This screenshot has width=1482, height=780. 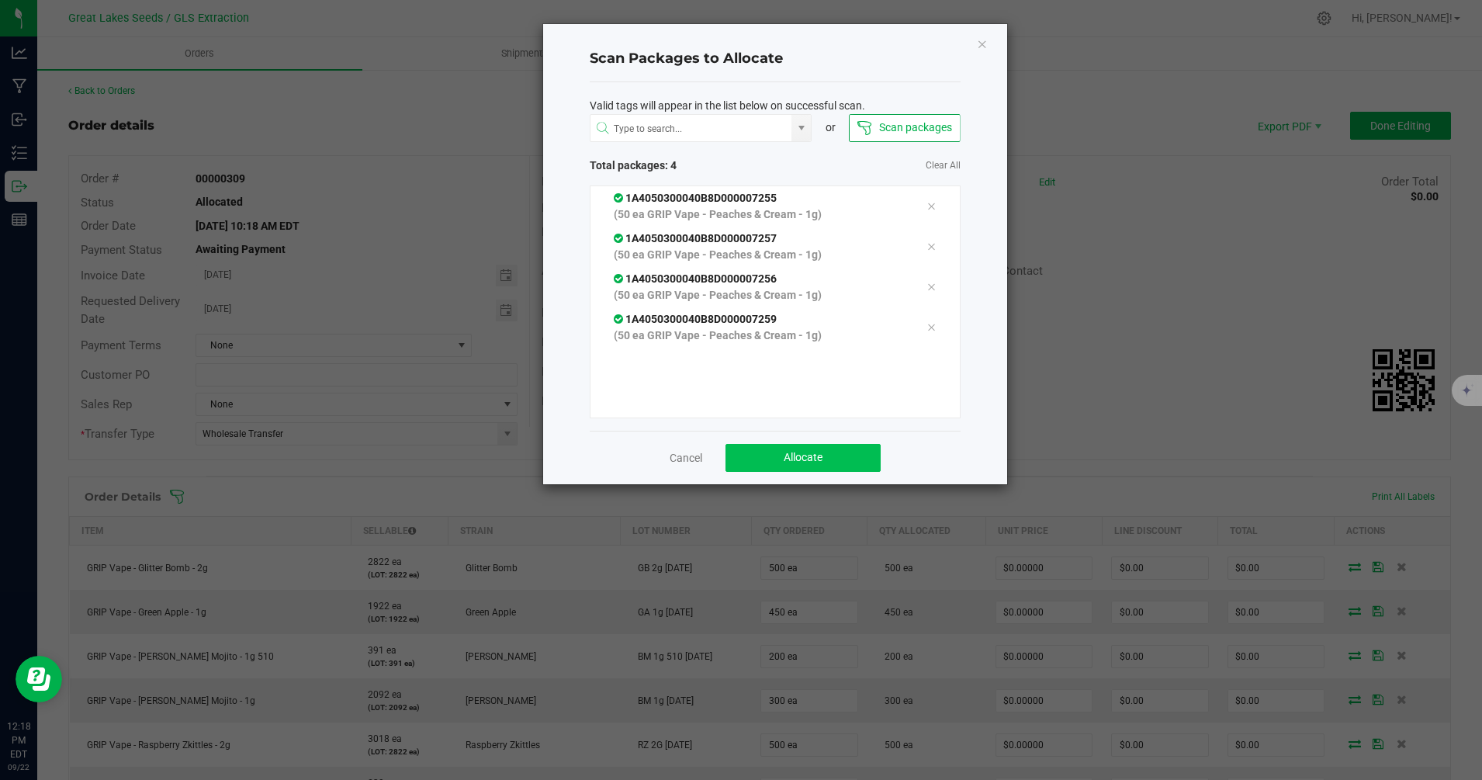 What do you see at coordinates (691, 129) in the screenshot?
I see `input: NO DATA FOUND` at bounding box center [691, 129].